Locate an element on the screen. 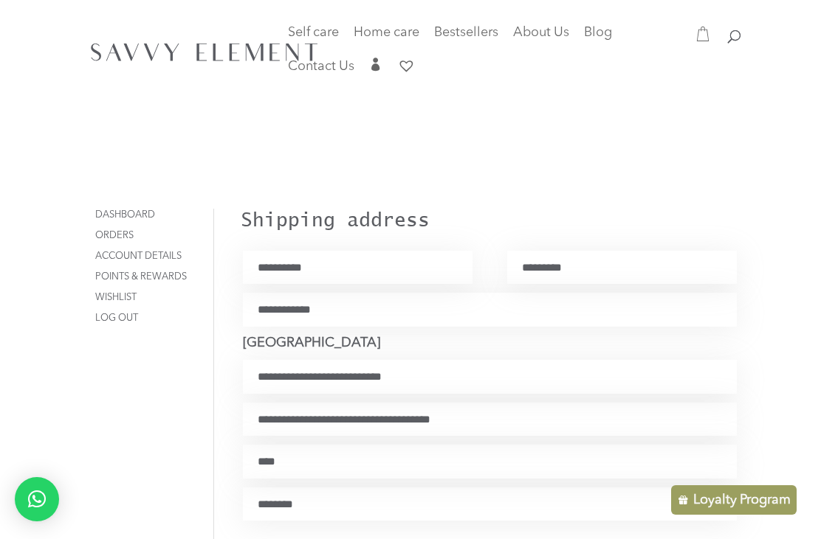  a: Account details is located at coordinates (138, 256).